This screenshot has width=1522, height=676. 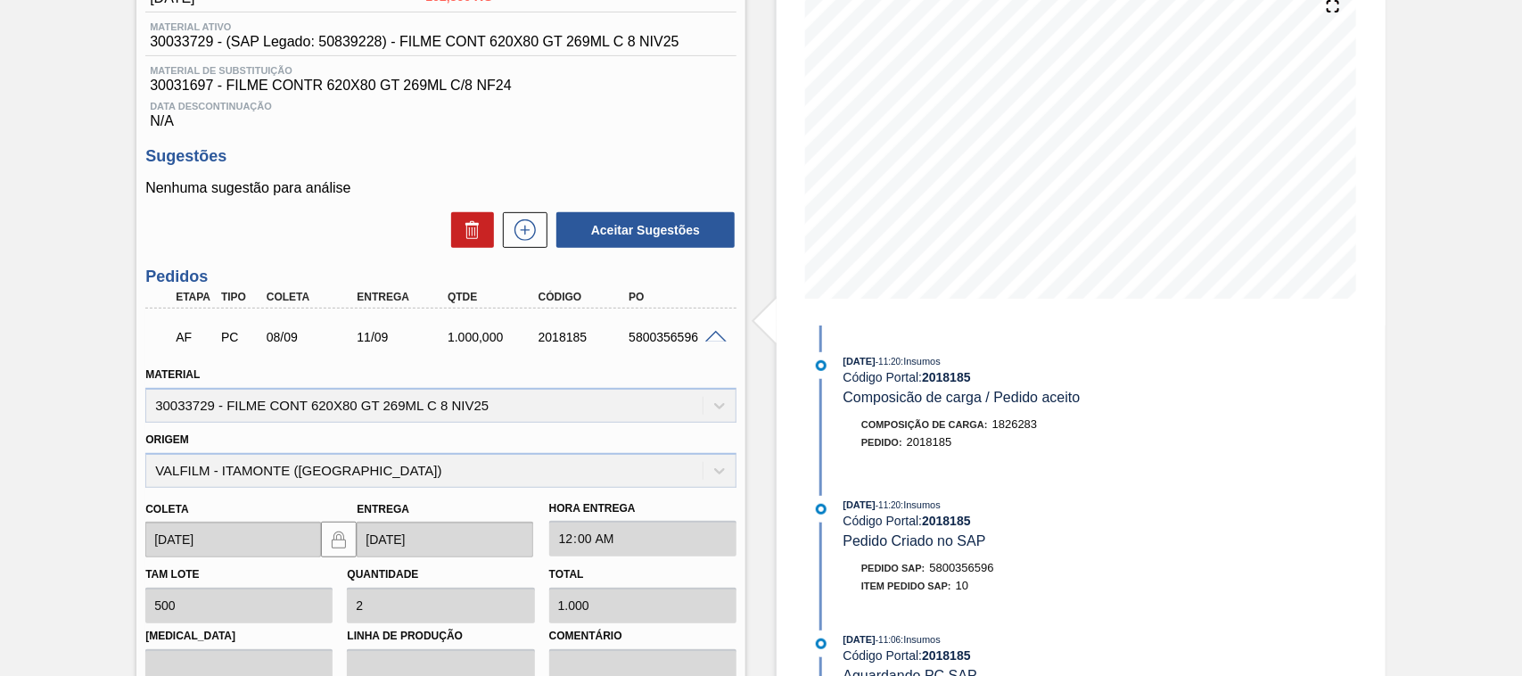 I want to click on label: Hora Entrega, so click(x=643, y=508).